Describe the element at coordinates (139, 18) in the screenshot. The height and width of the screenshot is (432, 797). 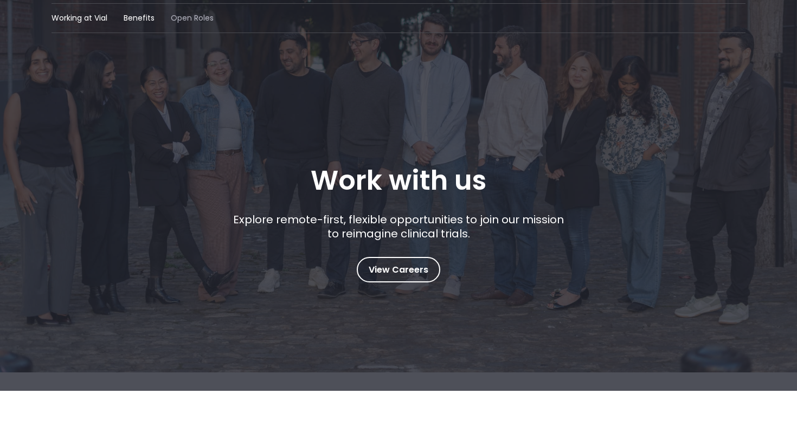
I see `a: Benefits` at that location.